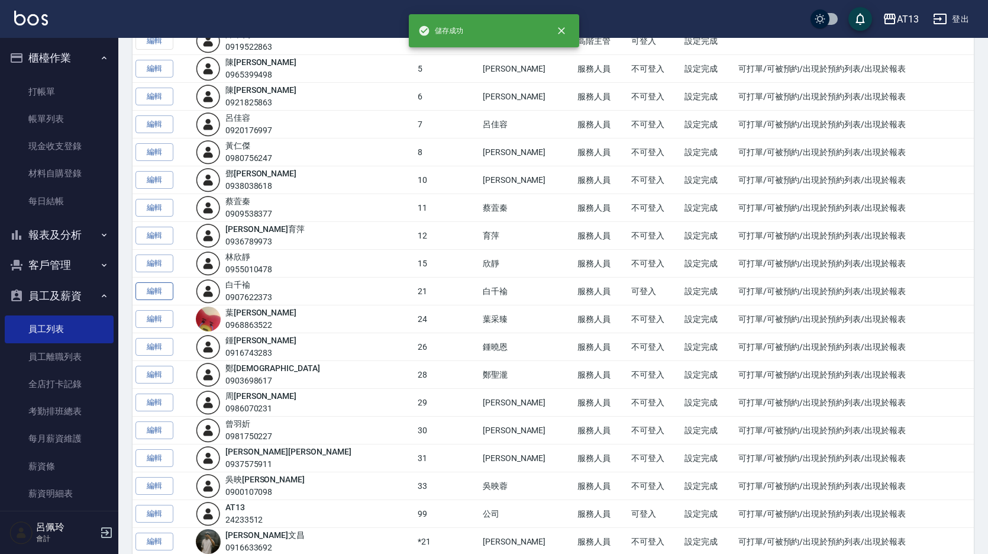 This screenshot has width=988, height=554. I want to click on td: 鄭聖瀧, so click(527, 374).